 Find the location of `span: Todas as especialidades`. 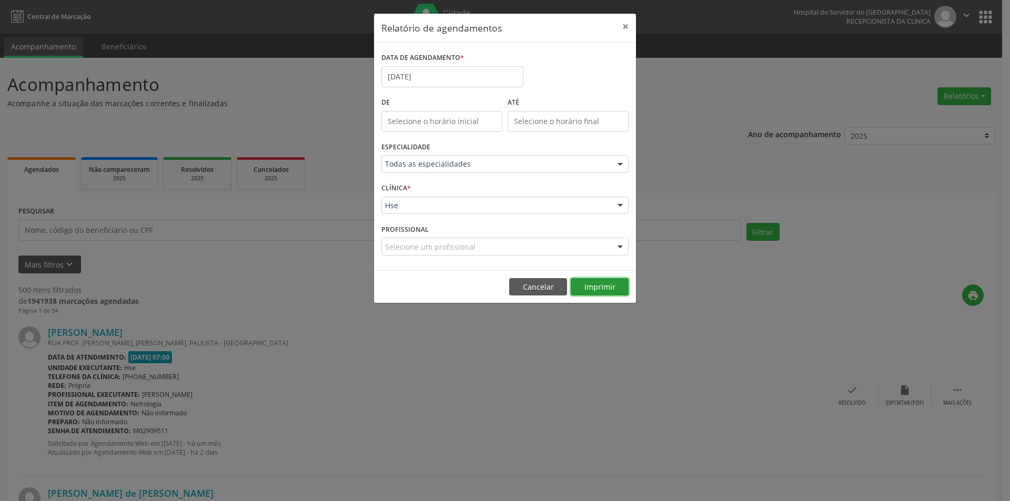

span: Todas as especialidades is located at coordinates (496, 164).